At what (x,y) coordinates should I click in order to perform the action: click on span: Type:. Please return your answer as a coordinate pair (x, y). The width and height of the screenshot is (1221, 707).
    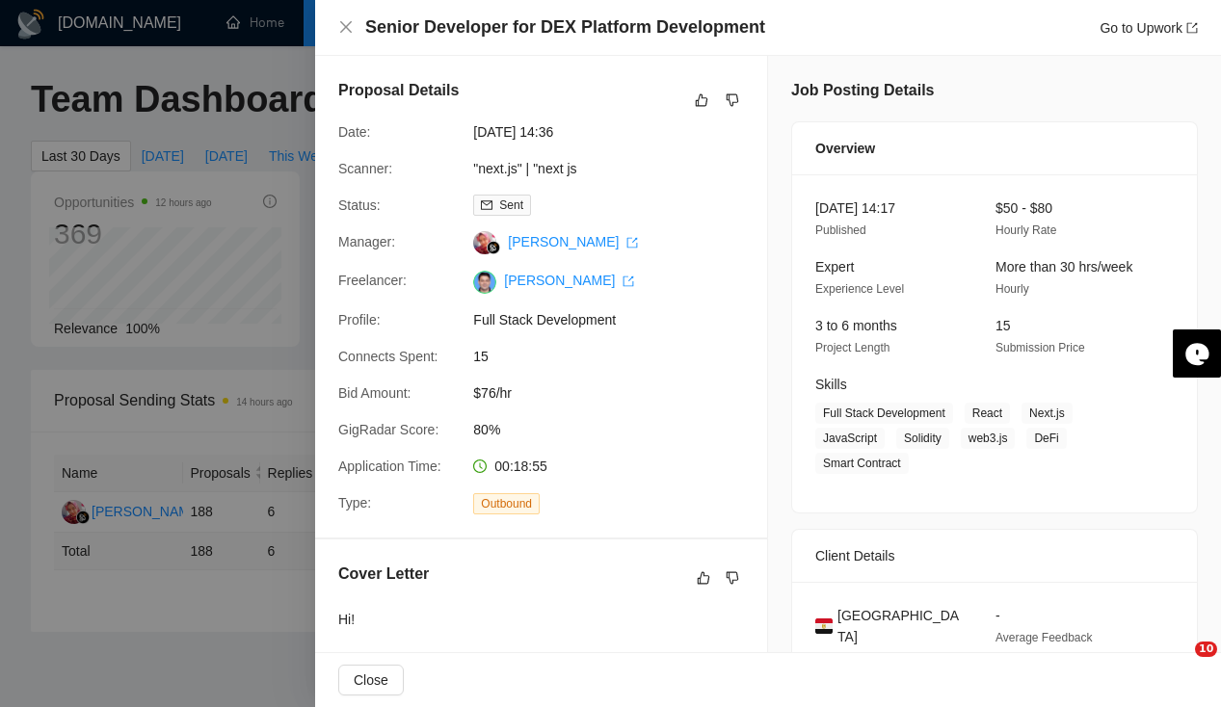
    Looking at the image, I should click on (355, 503).